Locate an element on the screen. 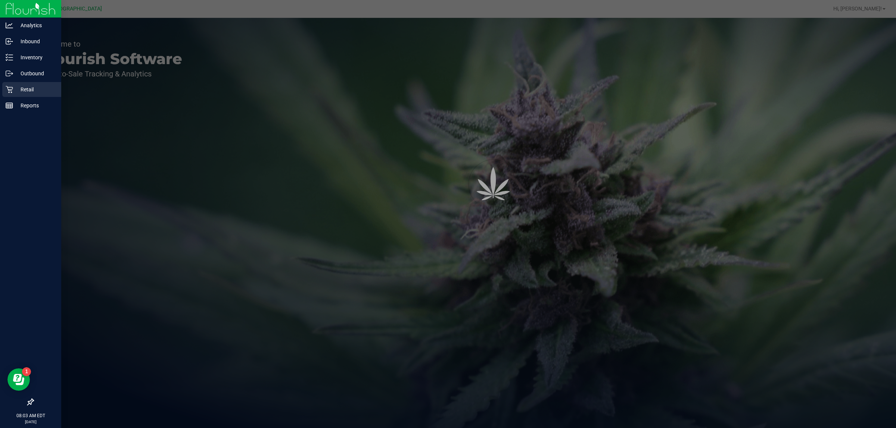  inline-svg: Analytics is located at coordinates (9, 25).